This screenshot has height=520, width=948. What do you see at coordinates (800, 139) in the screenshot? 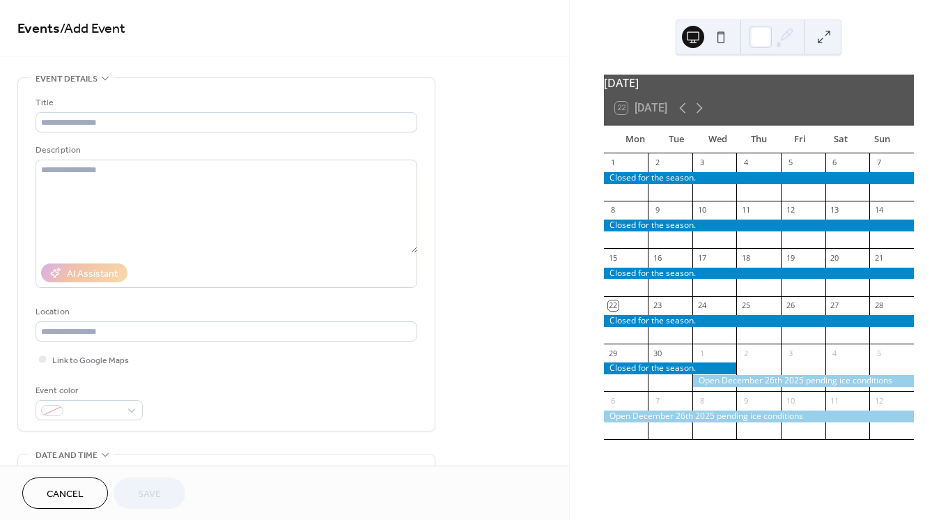
I see `div: Fri` at bounding box center [800, 139].